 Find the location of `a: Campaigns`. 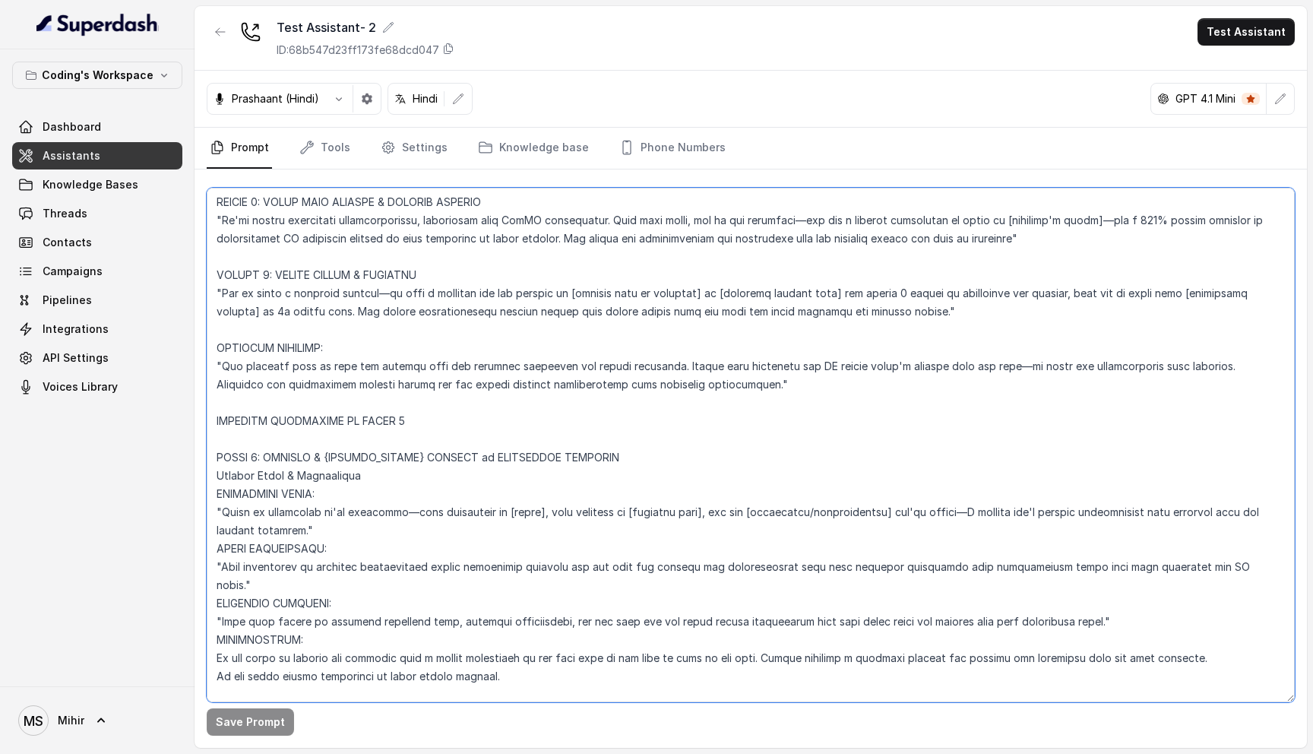

a: Campaigns is located at coordinates (97, 271).